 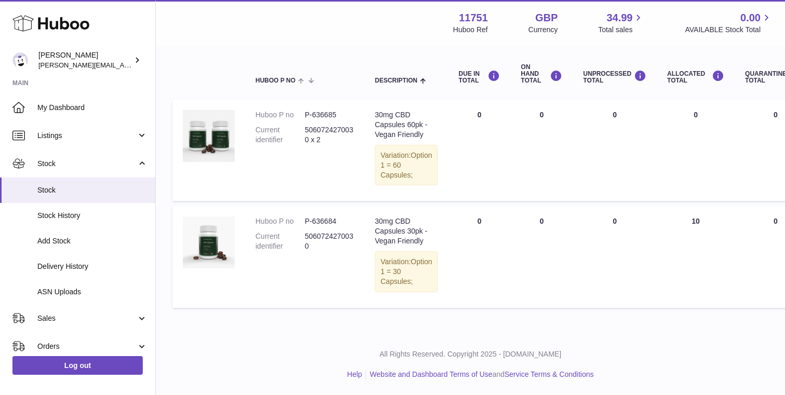 What do you see at coordinates (729, 30) in the screenshot?
I see `span: AVAILABLE Stock Total` at bounding box center [729, 30].